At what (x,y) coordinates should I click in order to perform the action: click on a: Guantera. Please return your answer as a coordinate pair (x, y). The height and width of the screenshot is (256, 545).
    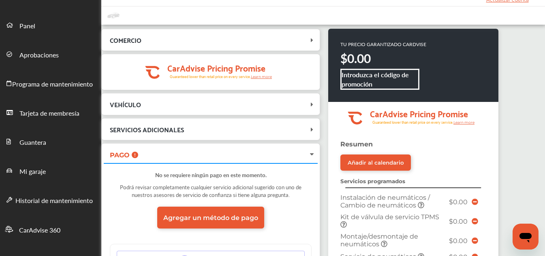
    Looking at the image, I should click on (51, 142).